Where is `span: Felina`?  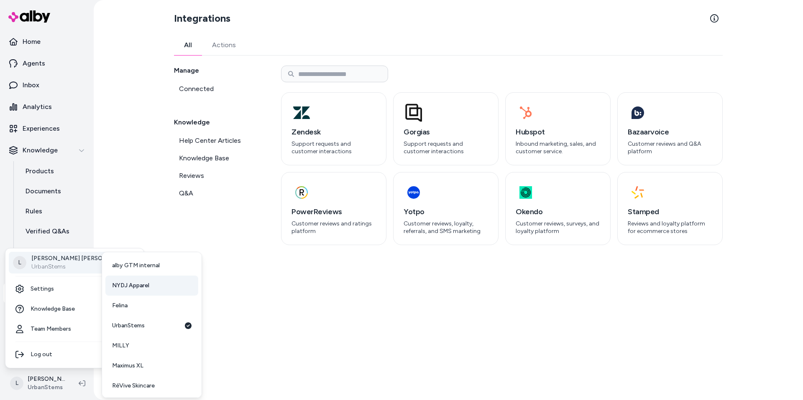
span: Felina is located at coordinates (120, 306).